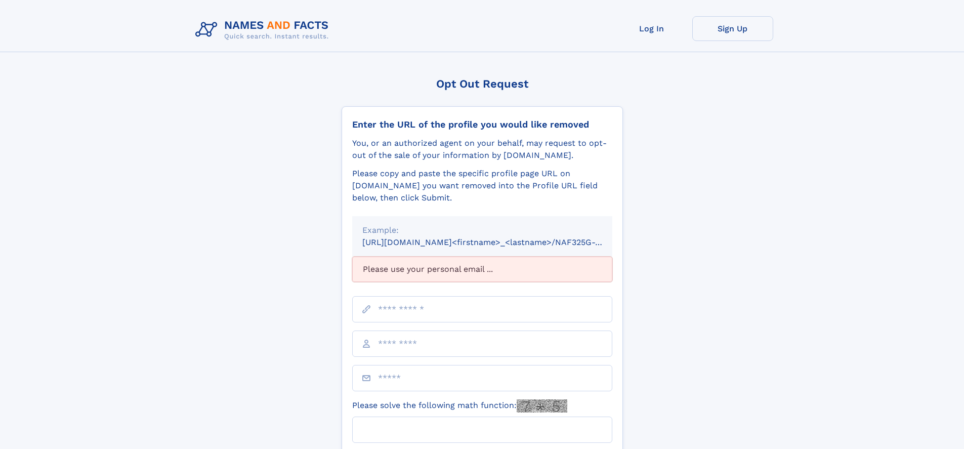  I want to click on a: Sign Up, so click(733, 28).